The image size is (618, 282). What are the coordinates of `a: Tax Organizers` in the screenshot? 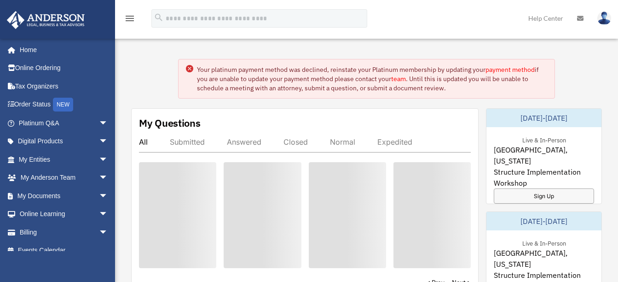 It's located at (64, 86).